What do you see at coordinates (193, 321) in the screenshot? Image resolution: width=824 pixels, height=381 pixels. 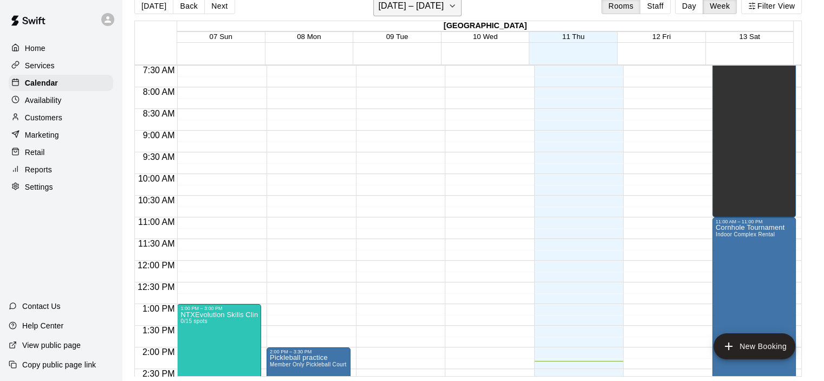 I see `span: 0/15 spots filled` at bounding box center [193, 321].